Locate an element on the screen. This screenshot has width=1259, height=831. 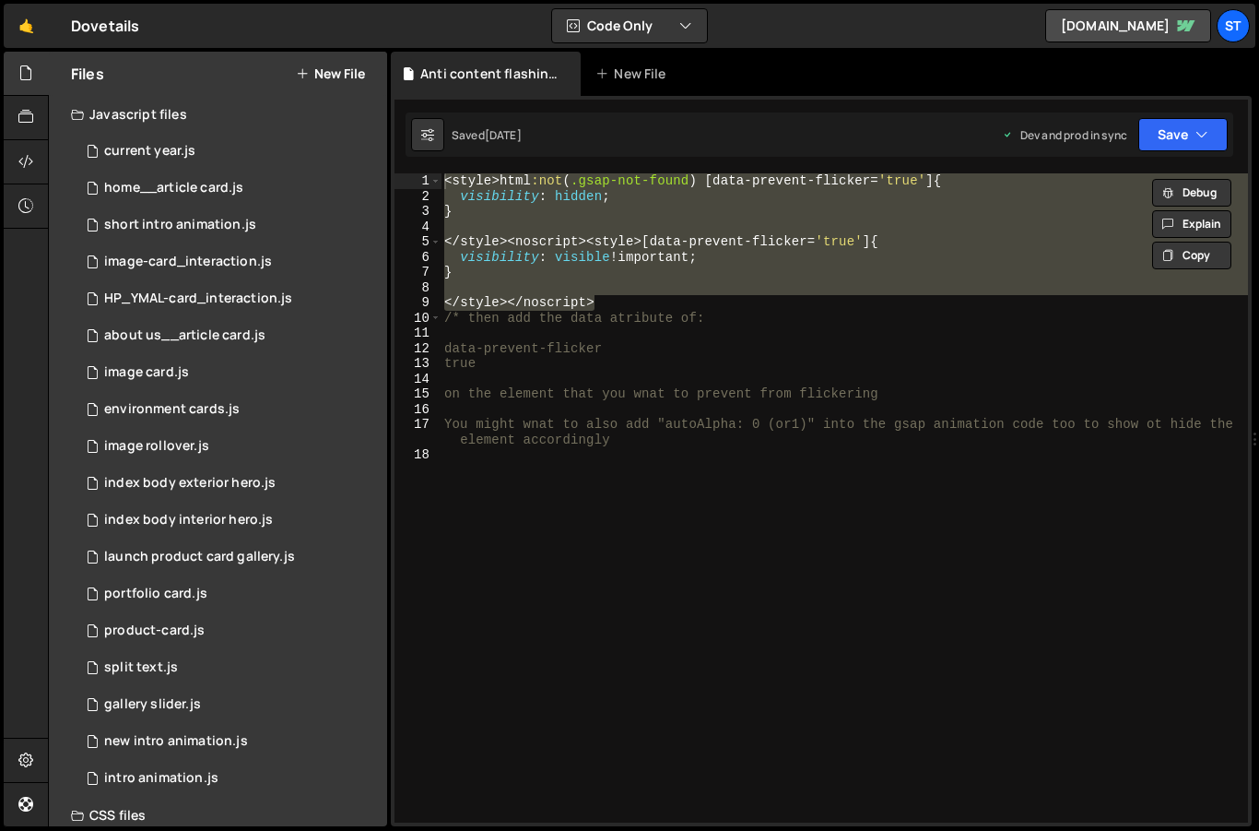
div: 15113/39807.js is located at coordinates (229, 778).